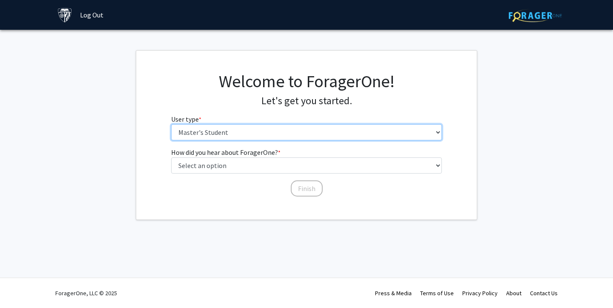 The image size is (613, 308). I want to click on a: Privacy Policy, so click(480, 293).